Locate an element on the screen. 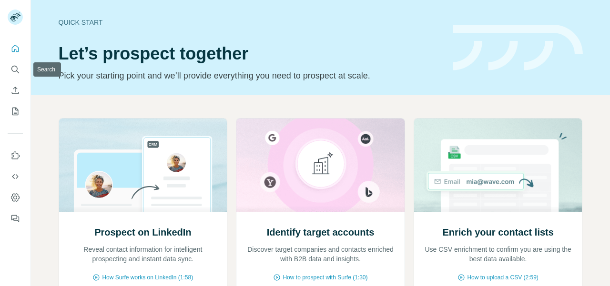 The image size is (610, 286). span: How to prospect with Surfe (1:30) is located at coordinates (325, 278).